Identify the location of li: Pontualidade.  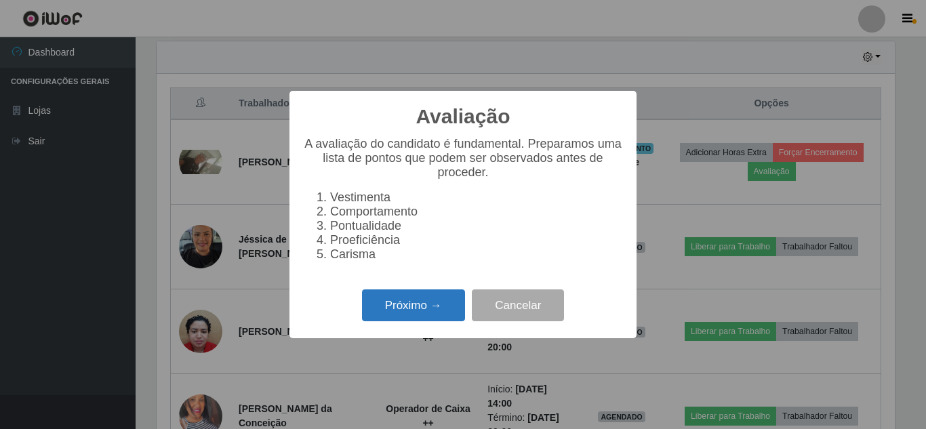
(477, 226).